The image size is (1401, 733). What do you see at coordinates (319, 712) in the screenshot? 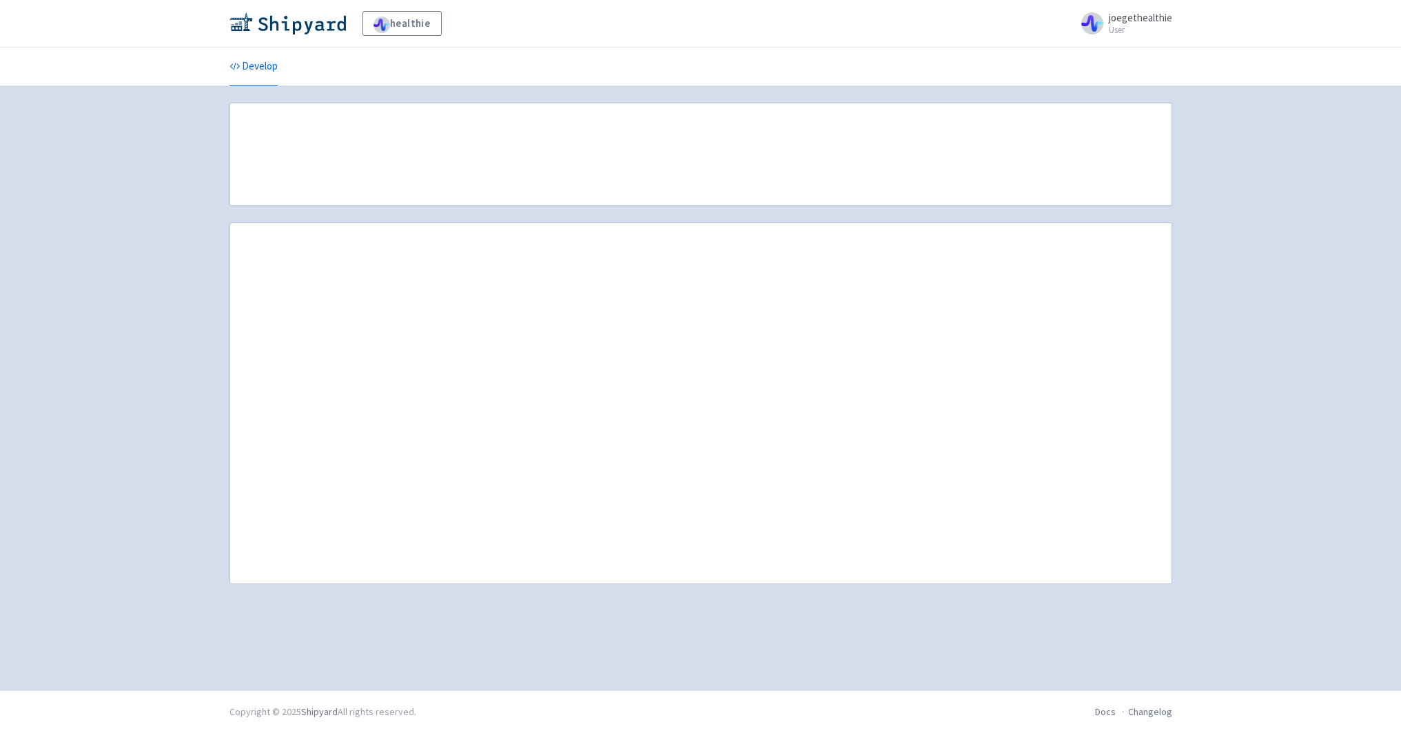
I see `a: Shipyard` at bounding box center [319, 712].